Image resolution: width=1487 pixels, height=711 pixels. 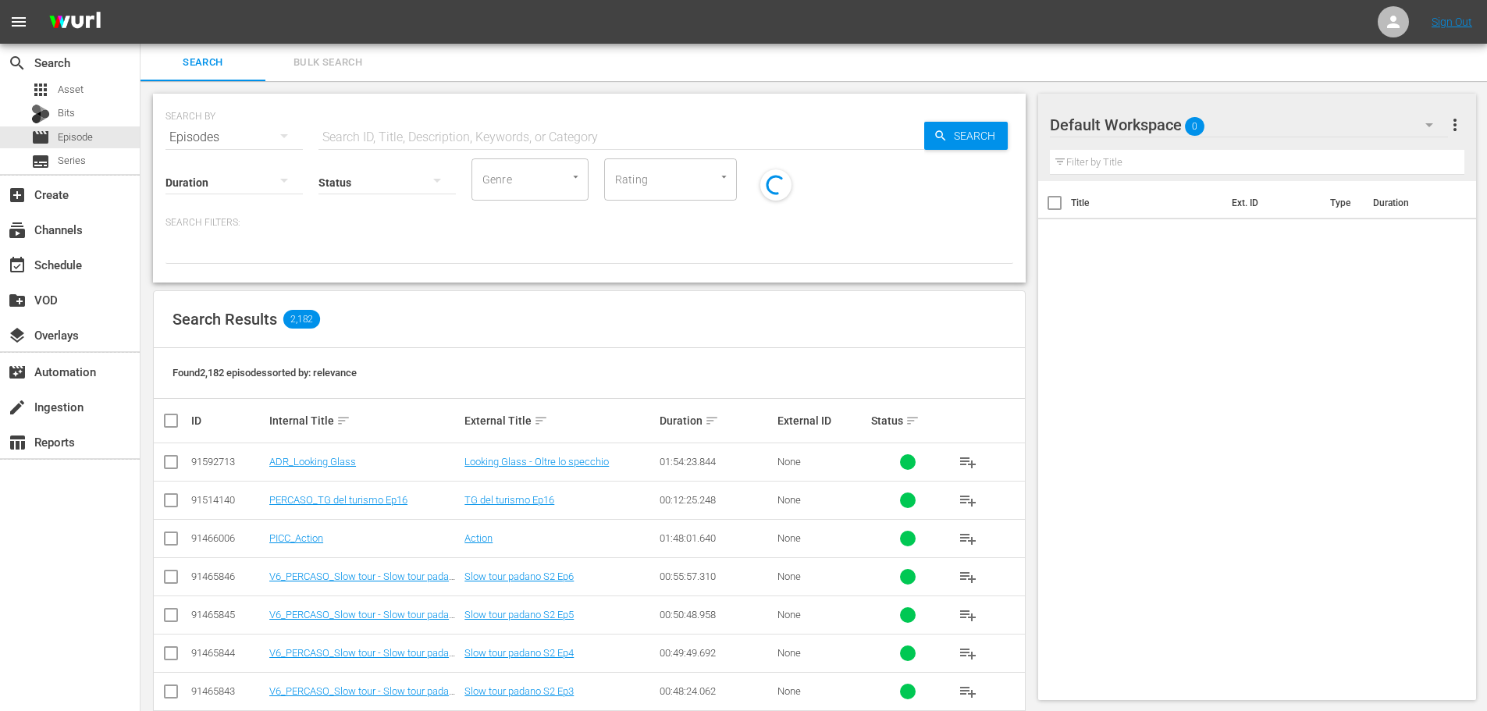 What do you see at coordinates (716, 576) in the screenshot?
I see `div: 00:55:57.310` at bounding box center [716, 576].